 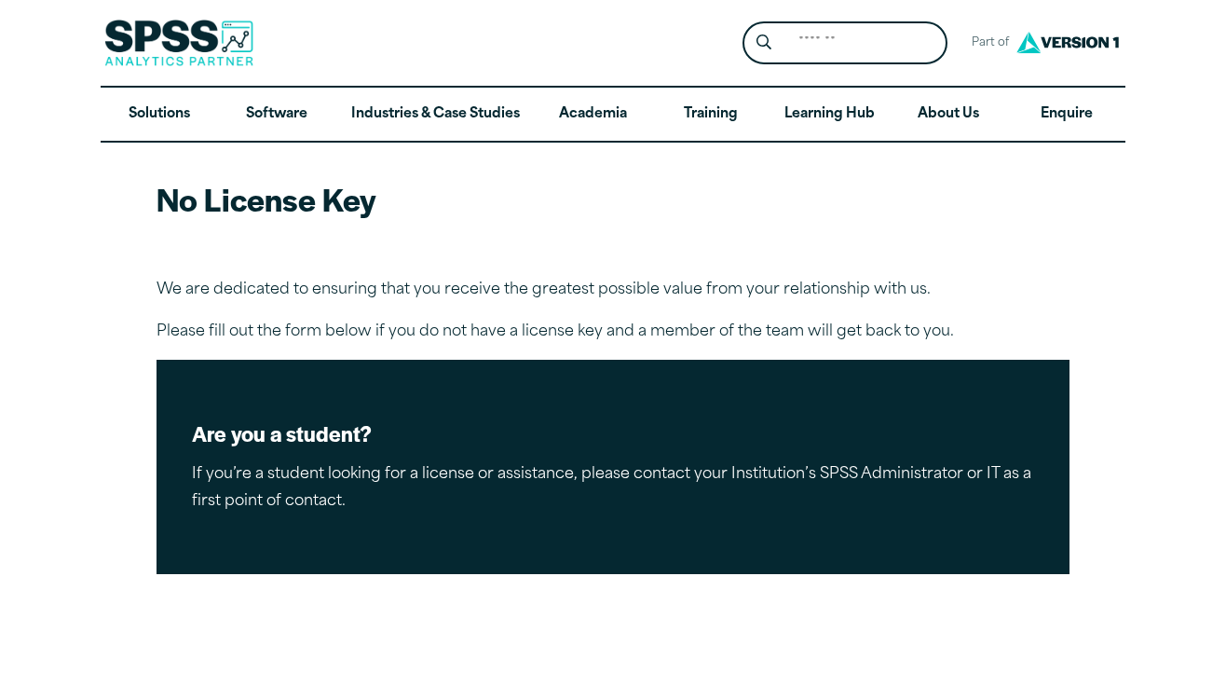 I want to click on p: We are dedicated to ensuring that you receive the greatest possible value from your relationship ..., so click(x=613, y=290).